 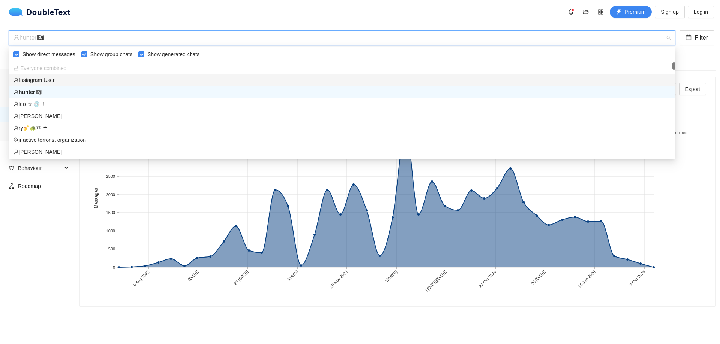 I want to click on text: 16 Jun 2025, so click(x=586, y=279).